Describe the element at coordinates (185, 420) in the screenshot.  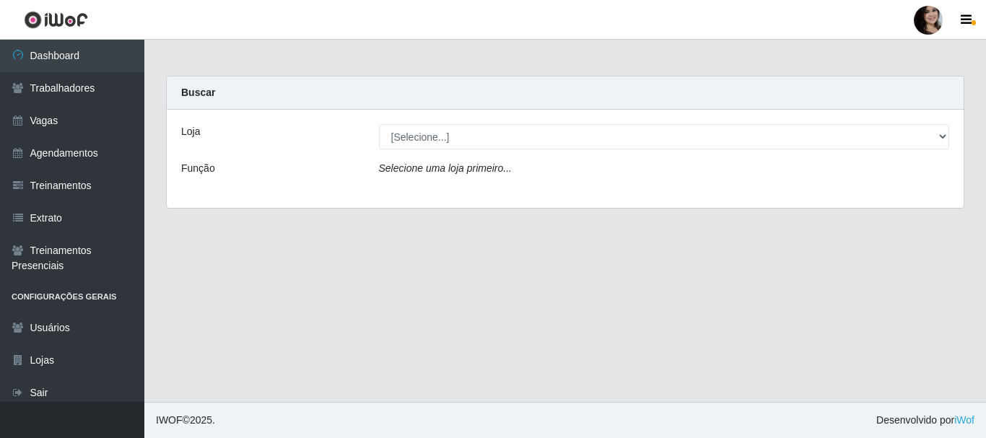
I see `span: © 2025 .` at that location.